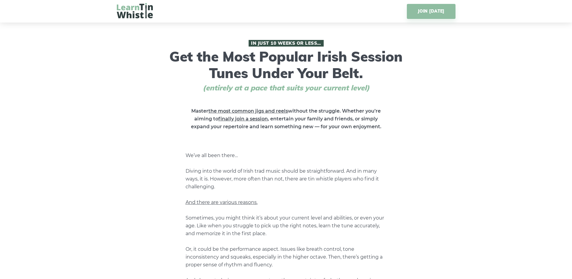 The height and width of the screenshot is (279, 572). What do you see at coordinates (248, 111) in the screenshot?
I see `span: the most common jigs and reels` at bounding box center [248, 111].